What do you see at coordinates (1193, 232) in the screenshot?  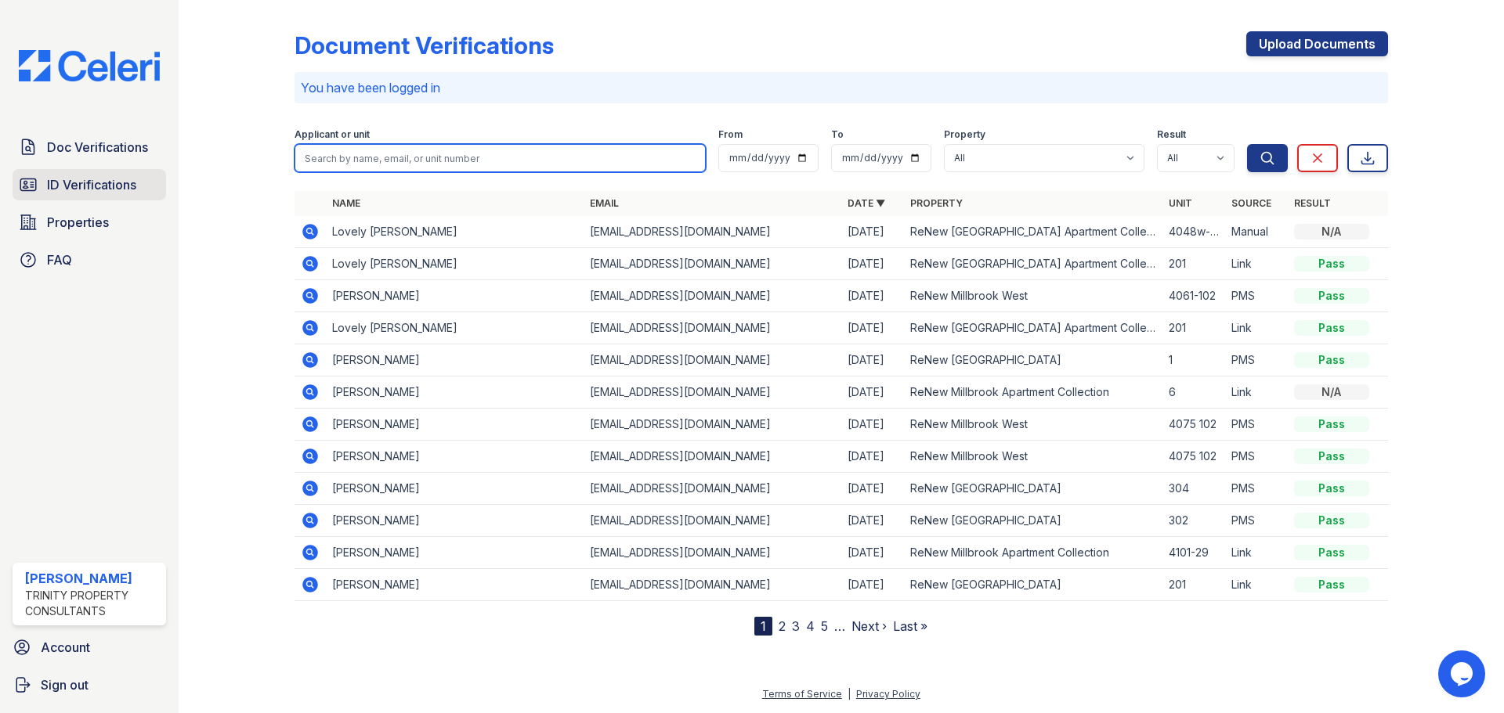 I see `td: 4048w-201` at bounding box center [1193, 232].